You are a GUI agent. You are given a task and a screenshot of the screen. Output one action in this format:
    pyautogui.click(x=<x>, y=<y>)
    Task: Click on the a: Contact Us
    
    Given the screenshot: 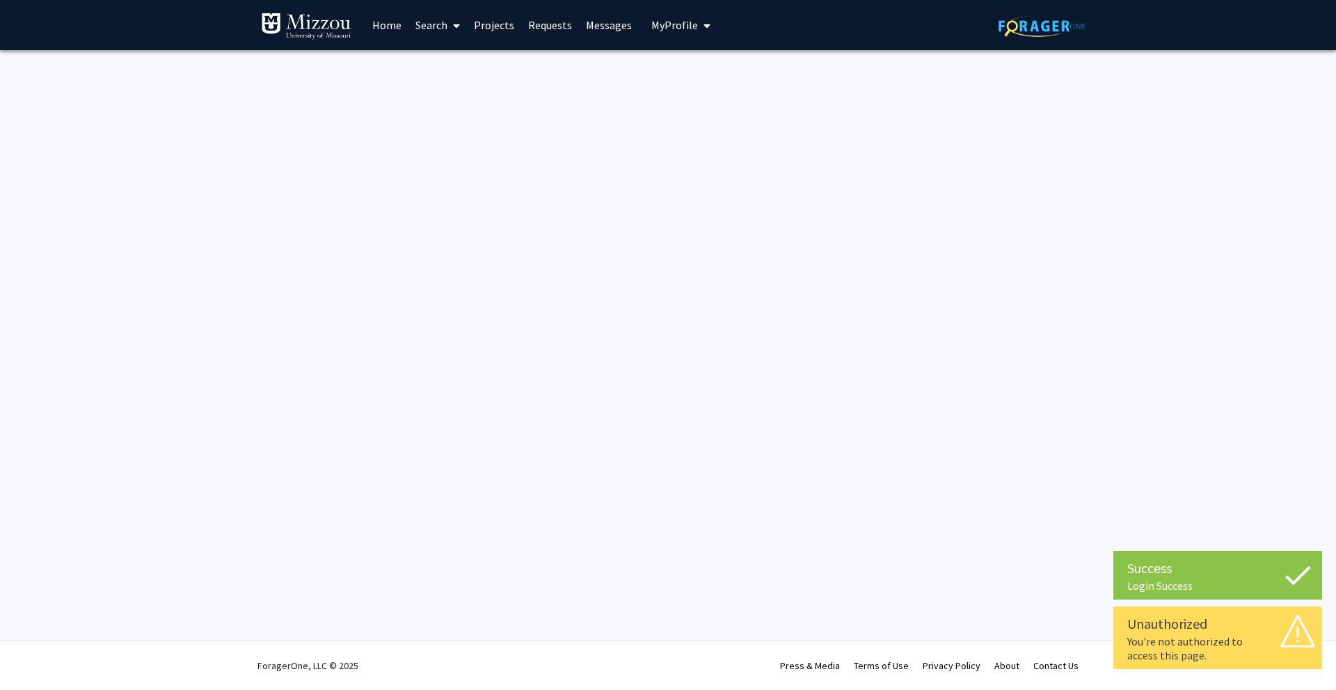 What is the action you would take?
    pyautogui.click(x=1056, y=666)
    